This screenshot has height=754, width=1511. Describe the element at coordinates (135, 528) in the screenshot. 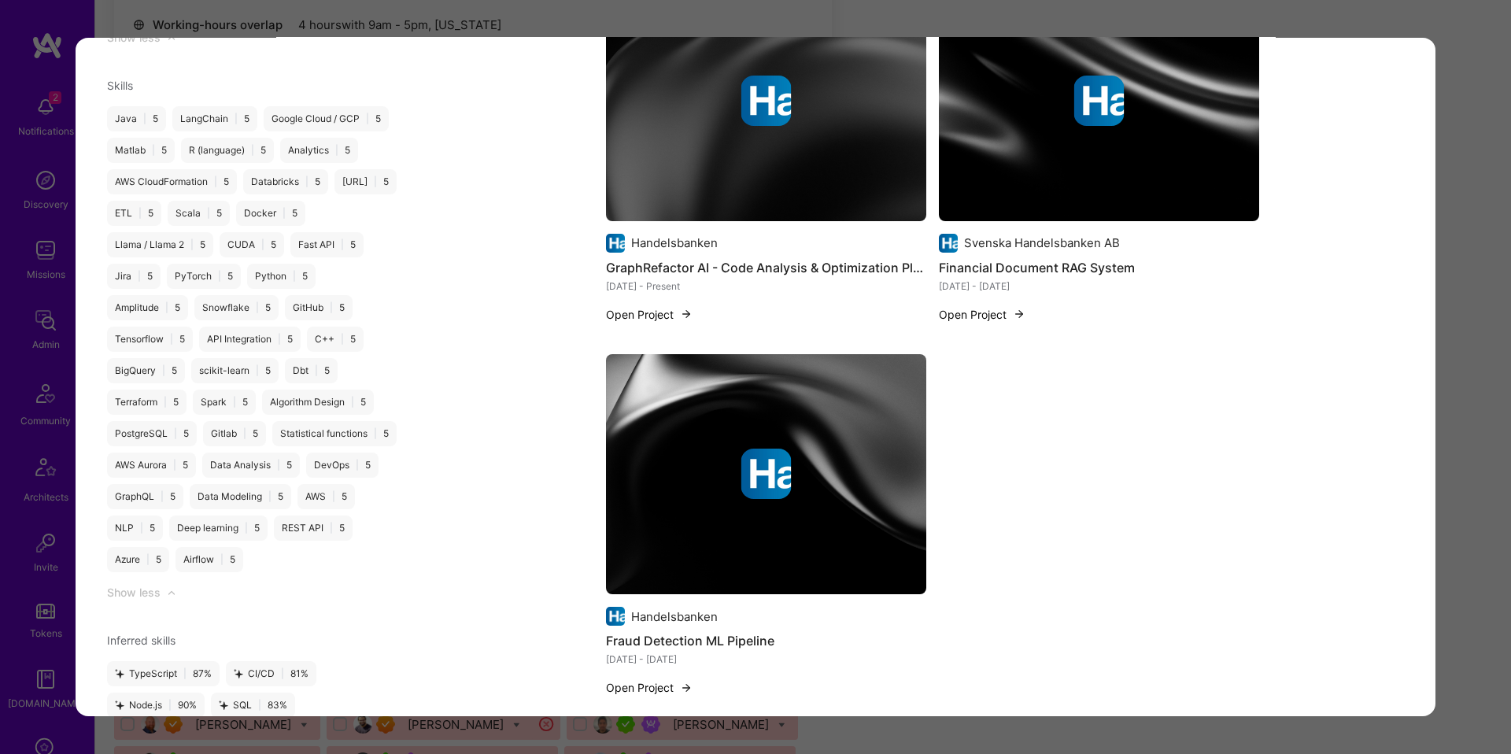

I see `div: NLP 5` at that location.